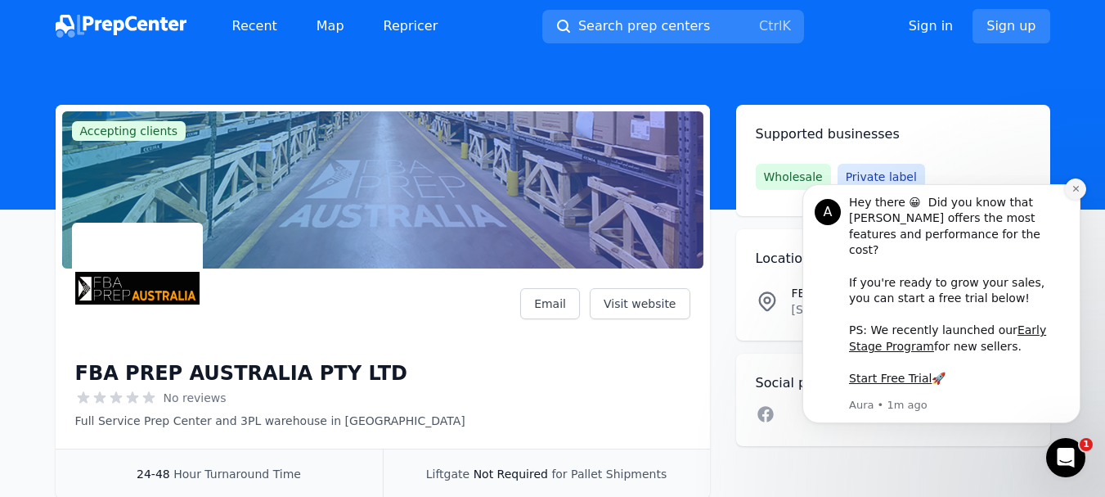 The height and width of the screenshot is (497, 1105). What do you see at coordinates (153, 474) in the screenshot?
I see `span: 24-48` at bounding box center [153, 474].